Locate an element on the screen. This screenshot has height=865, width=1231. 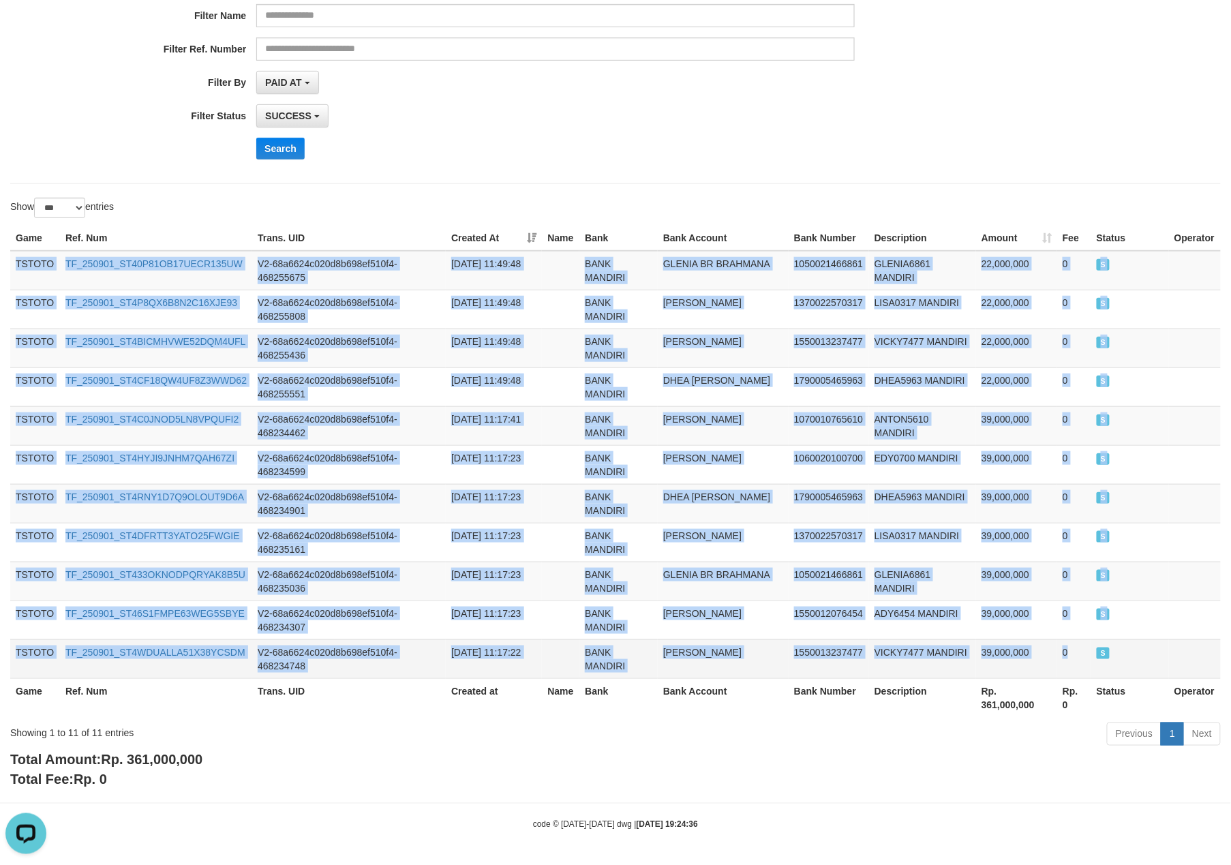
button: Open LiveChat chat widget is located at coordinates (26, 26).